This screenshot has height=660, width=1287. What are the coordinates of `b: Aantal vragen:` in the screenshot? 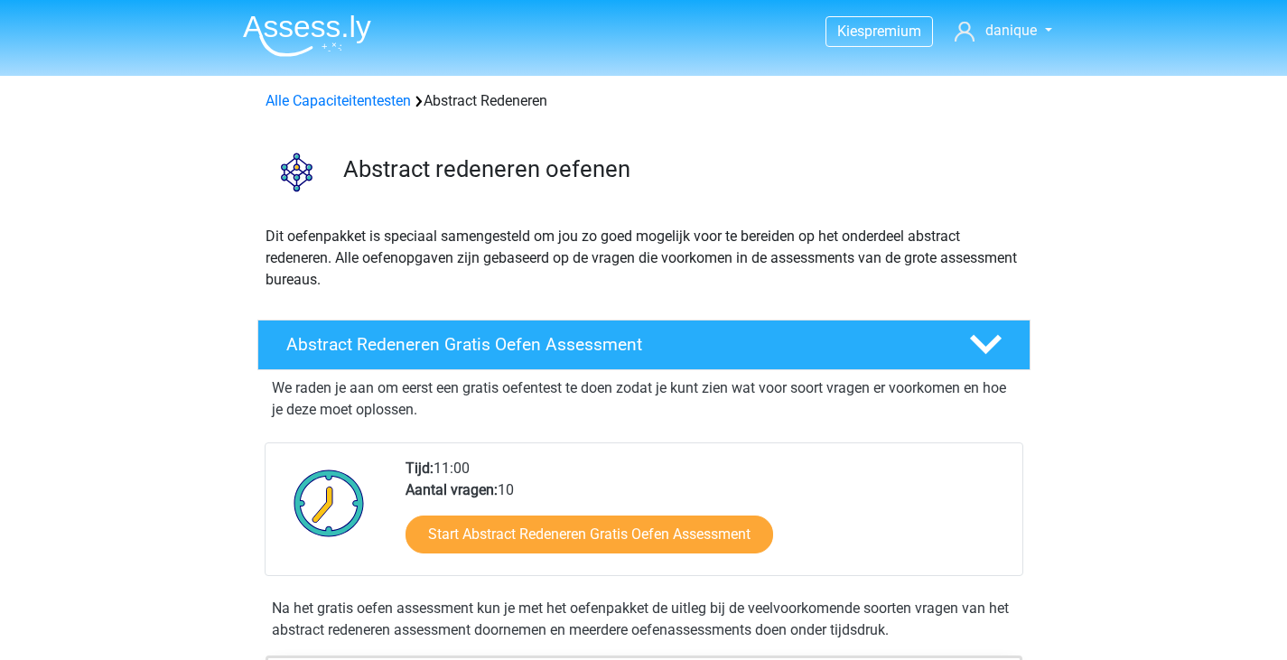 It's located at (452, 490).